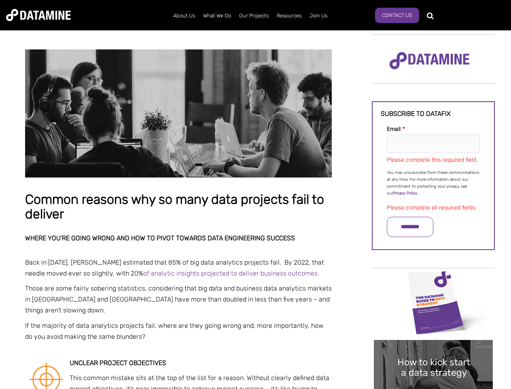 Image resolution: width=511 pixels, height=389 pixels. Describe the element at coordinates (405, 193) in the screenshot. I see `a: Privacy Policy` at that location.